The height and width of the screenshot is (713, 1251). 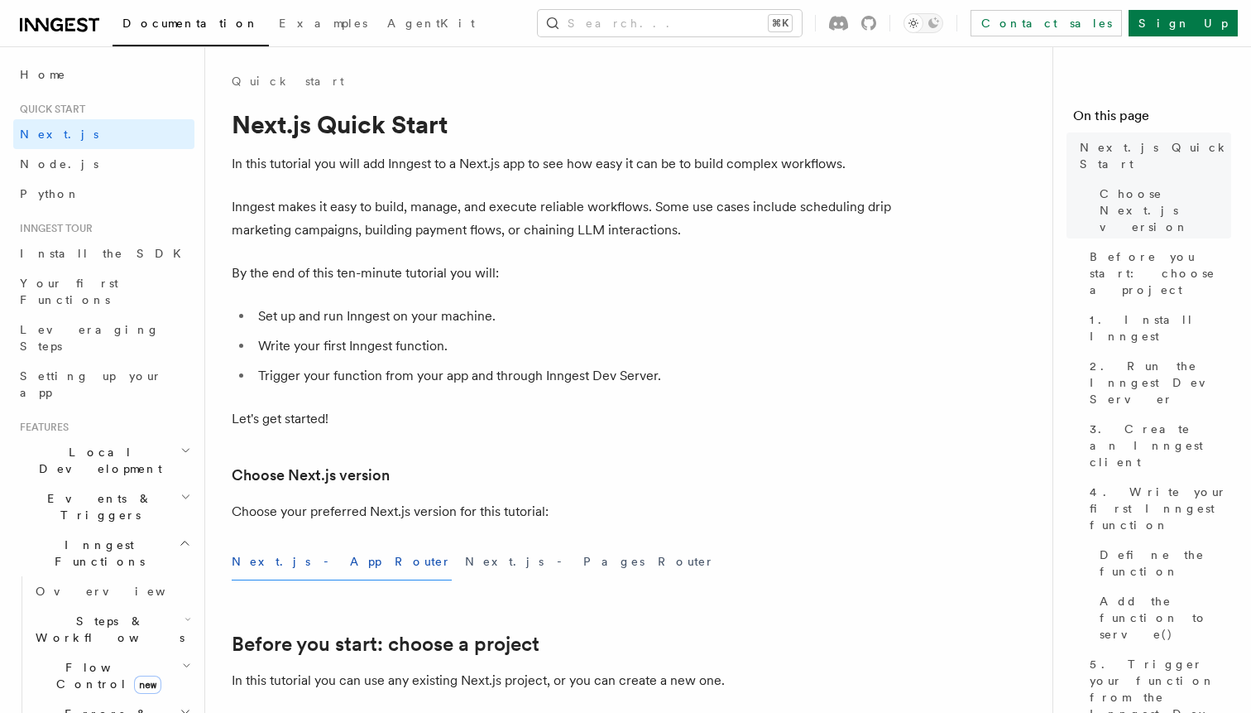 What do you see at coordinates (323, 25) in the screenshot?
I see `a: Examples` at bounding box center [323, 25].